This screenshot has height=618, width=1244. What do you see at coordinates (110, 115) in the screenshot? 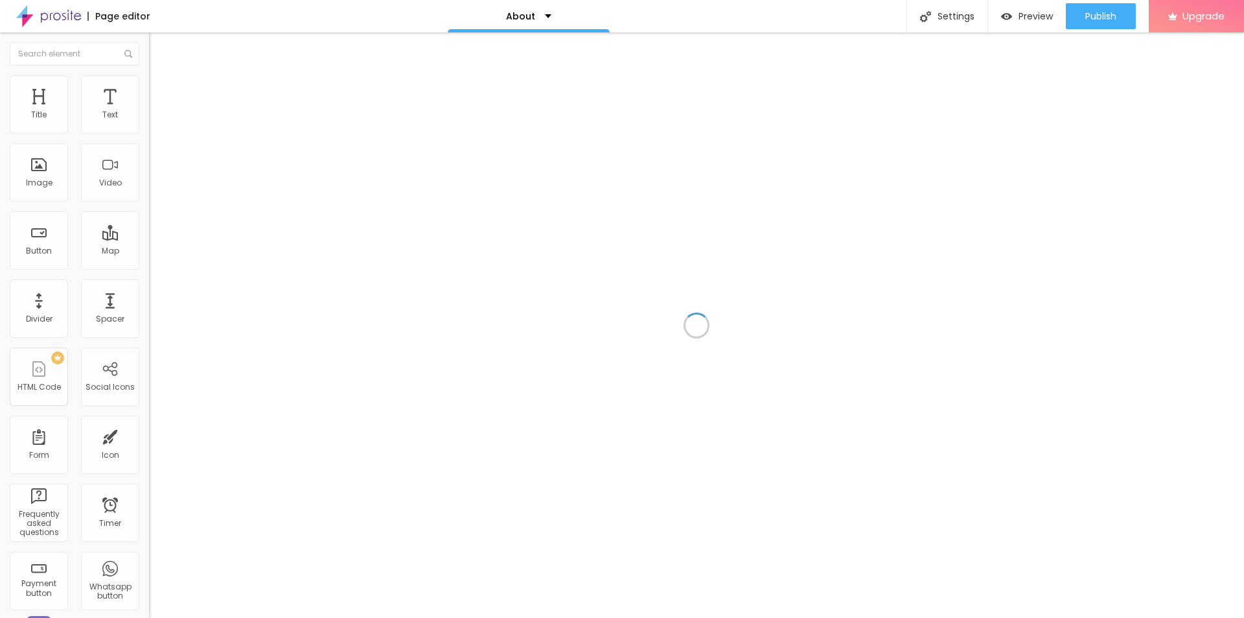
I see `div: Text` at bounding box center [110, 115].